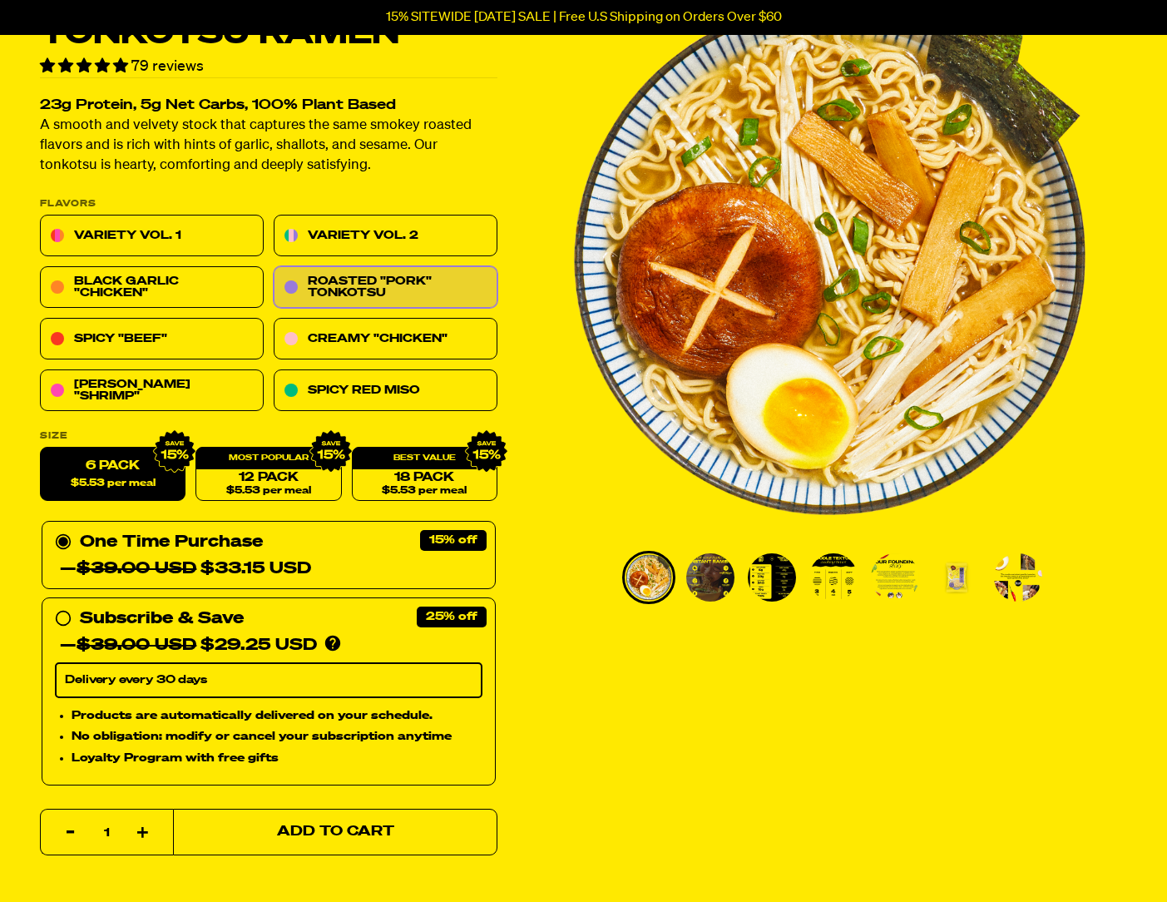  Describe the element at coordinates (151, 236) in the screenshot. I see `a: Variety Vol. 1` at that location.